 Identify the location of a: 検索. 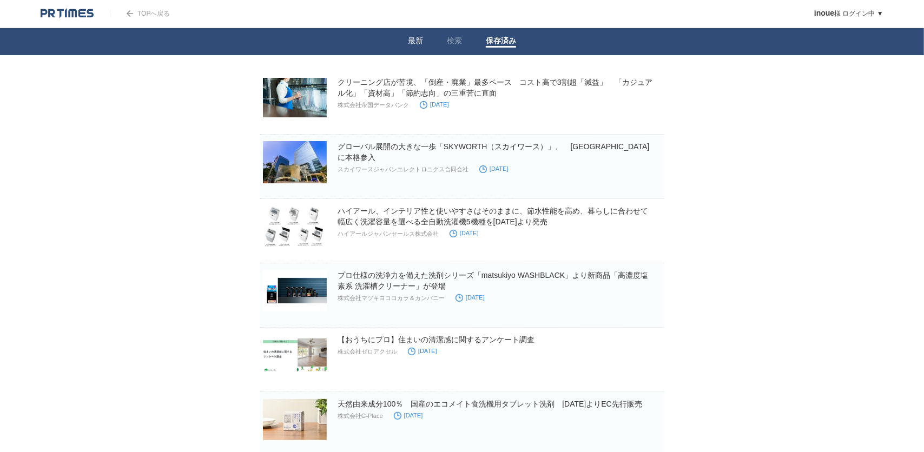
(454, 42).